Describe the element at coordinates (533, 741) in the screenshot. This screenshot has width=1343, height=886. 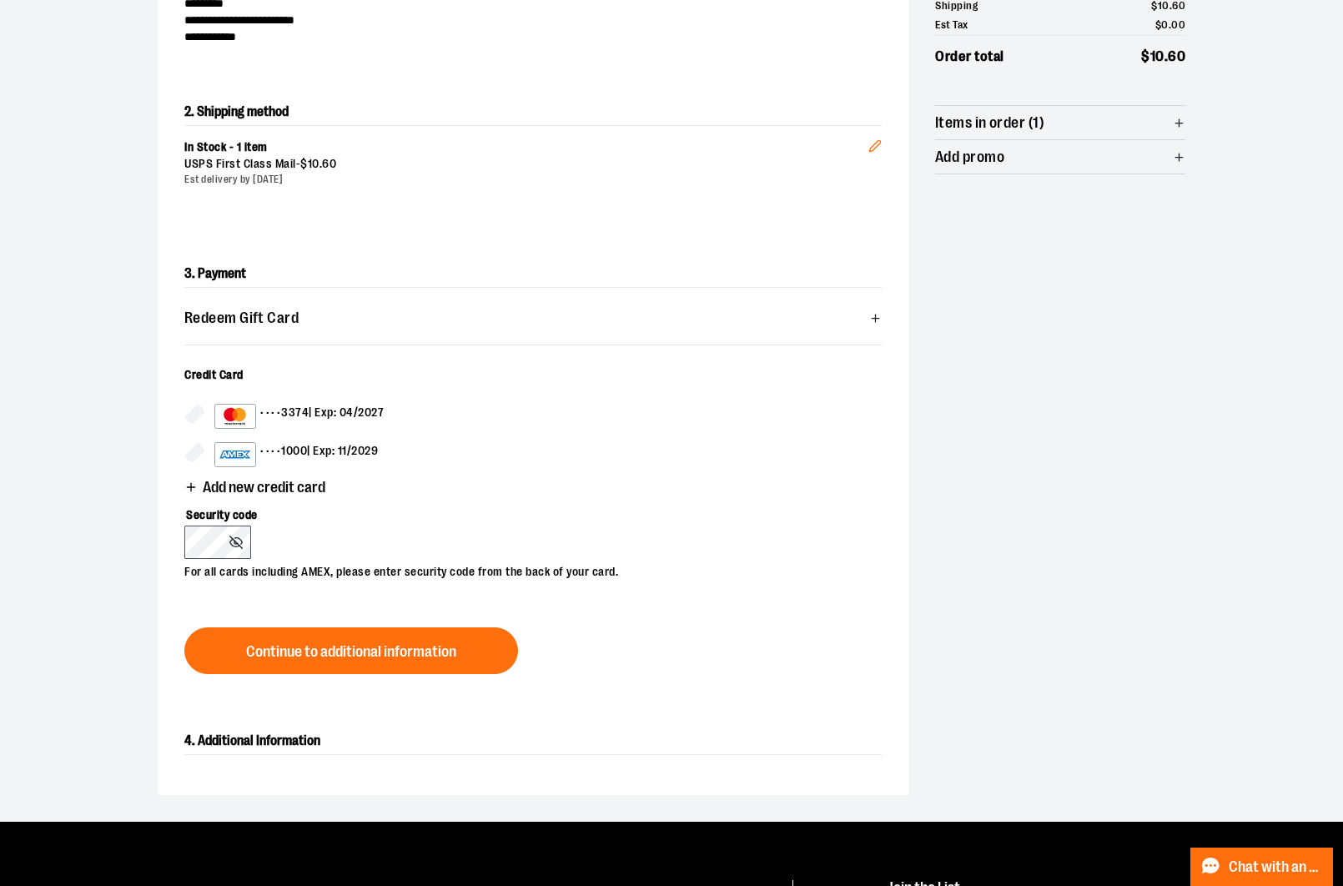
I see `h2: 4. Additional Information` at that location.